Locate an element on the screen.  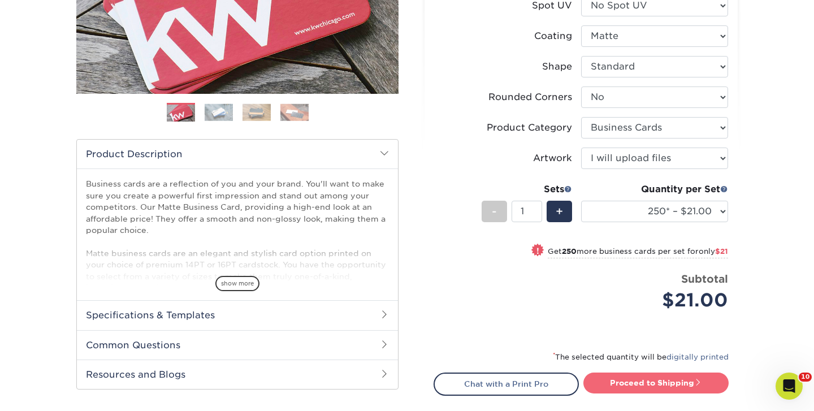
div: Quantity per Set is located at coordinates (654, 189).